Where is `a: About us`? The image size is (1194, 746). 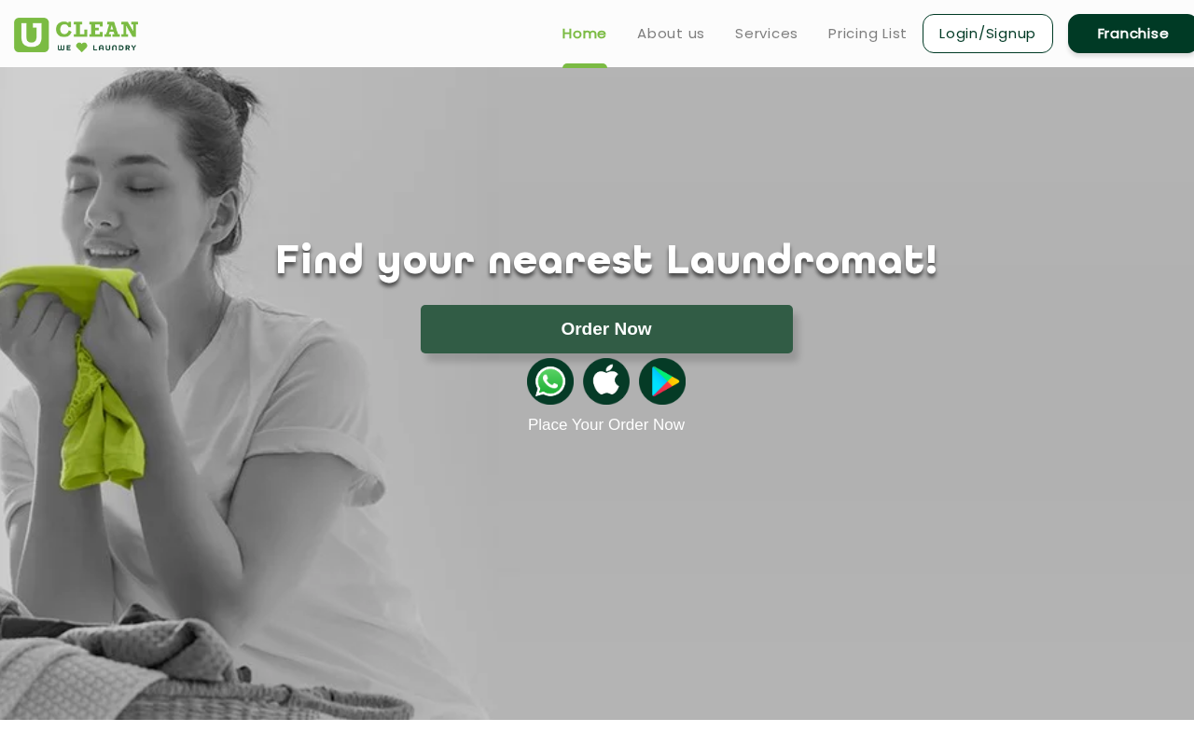
a: About us is located at coordinates (671, 34).